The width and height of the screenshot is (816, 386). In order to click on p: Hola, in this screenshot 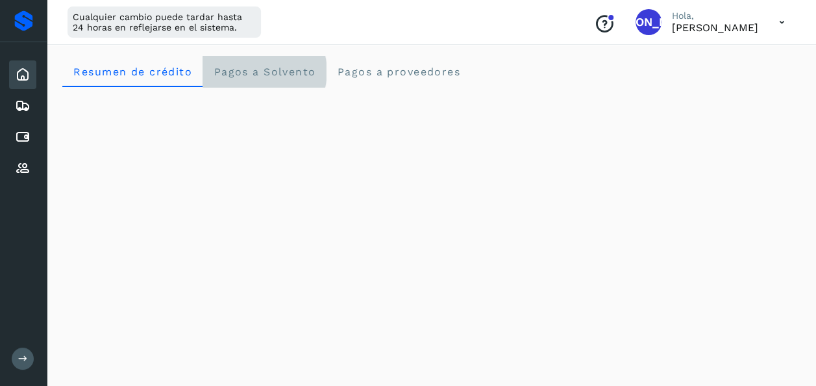, I will do `click(715, 16)`.